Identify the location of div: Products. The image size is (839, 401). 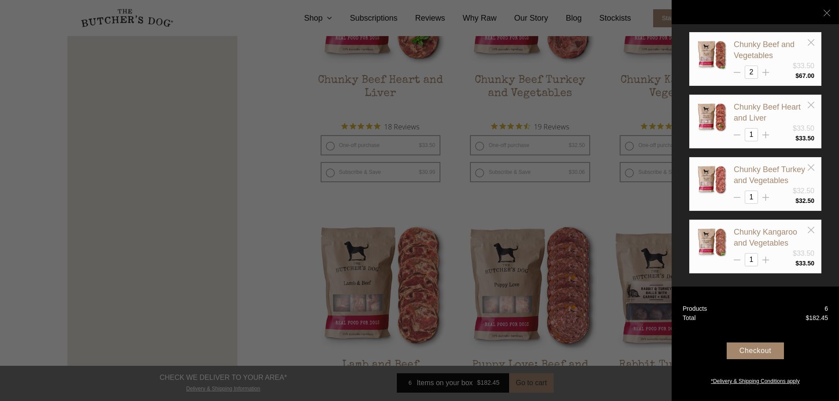
(695, 309).